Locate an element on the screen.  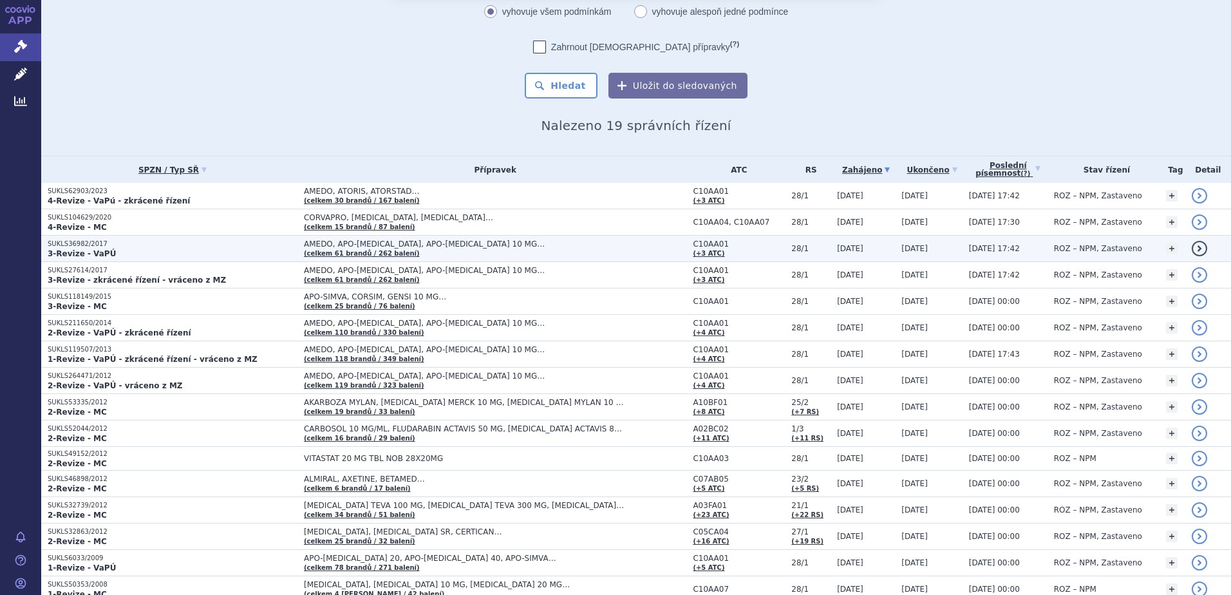
button: Uložit do sledovaných is located at coordinates (678, 86).